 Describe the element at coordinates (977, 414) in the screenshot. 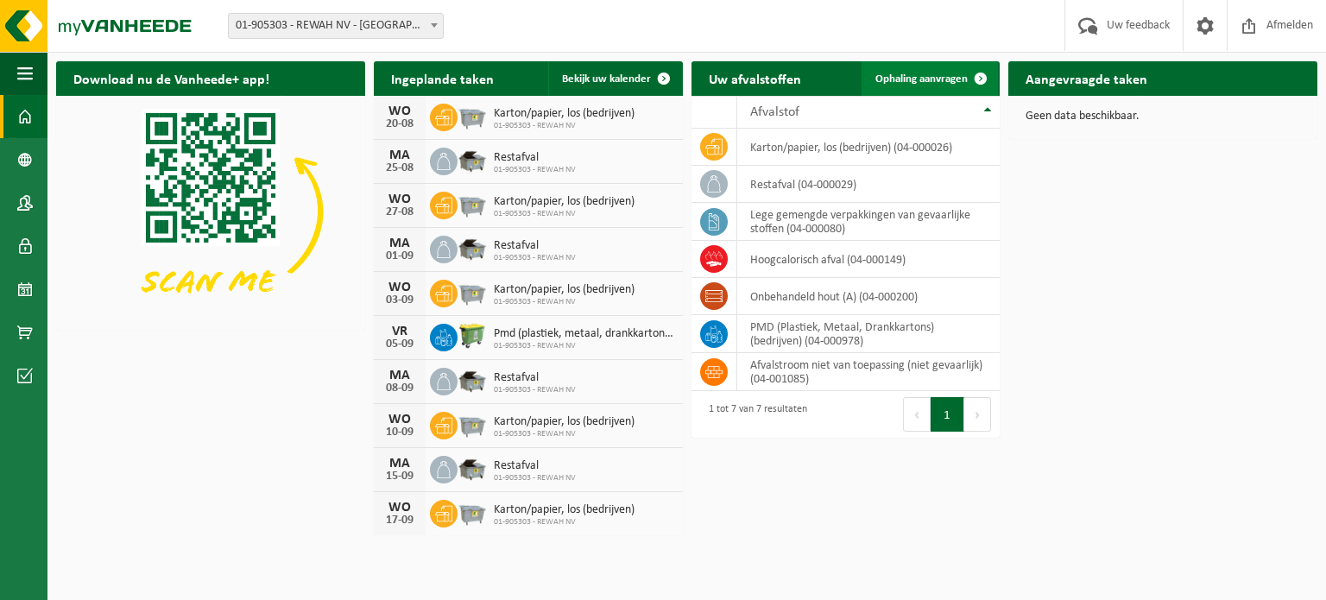

I see `button: Next` at that location.